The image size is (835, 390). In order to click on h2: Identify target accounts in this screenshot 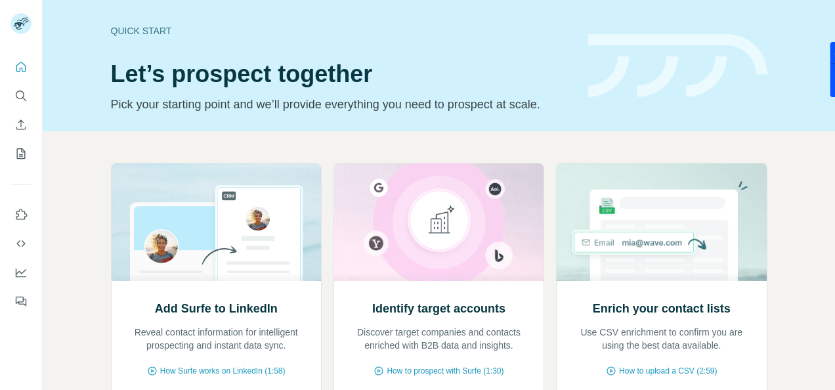, I will do `click(438, 309)`.